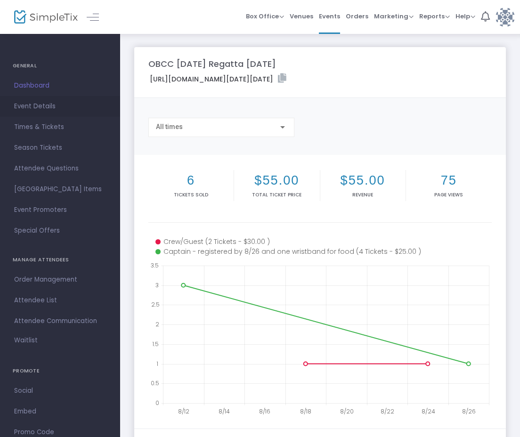 This screenshot has width=520, height=437. Describe the element at coordinates (469, 411) in the screenshot. I see `text: 8/26` at that location.